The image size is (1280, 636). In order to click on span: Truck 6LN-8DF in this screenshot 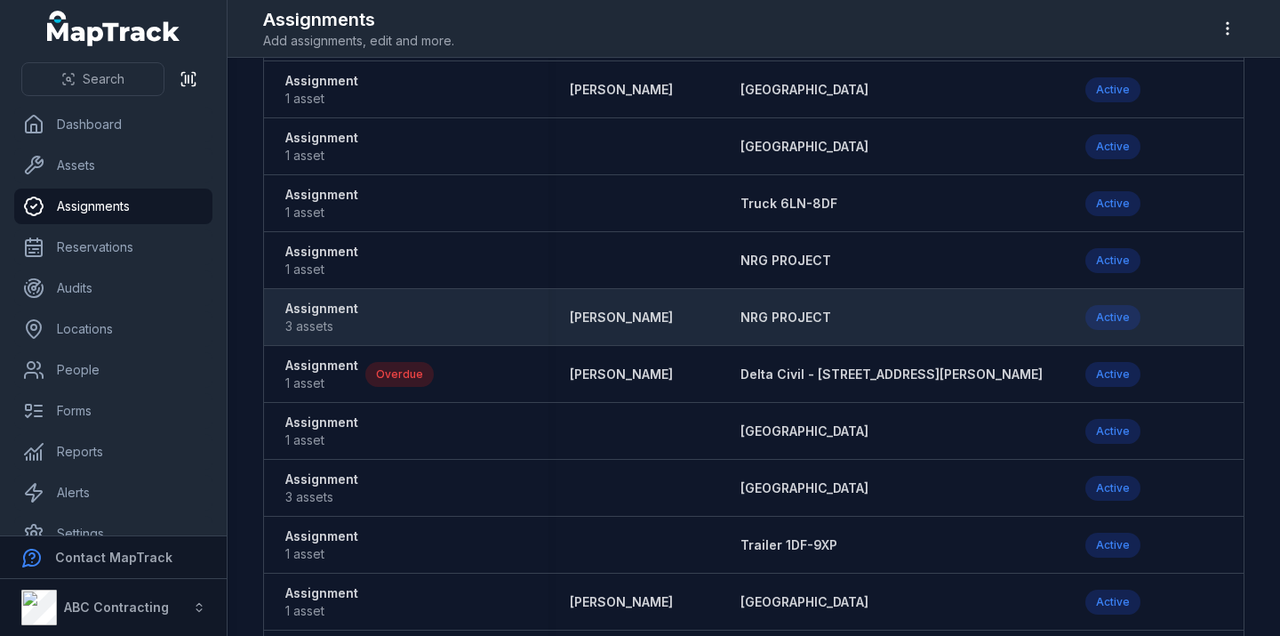, I will do `click(789, 203)`.